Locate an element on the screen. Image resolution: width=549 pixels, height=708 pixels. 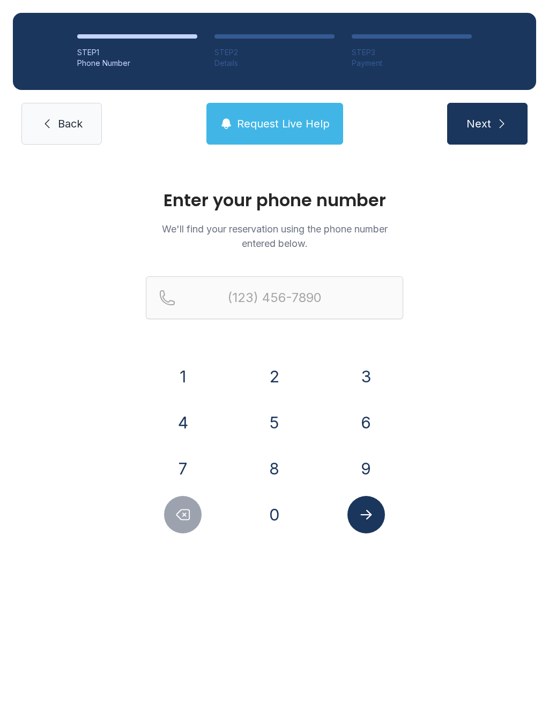
button: 5 is located at coordinates (274, 423).